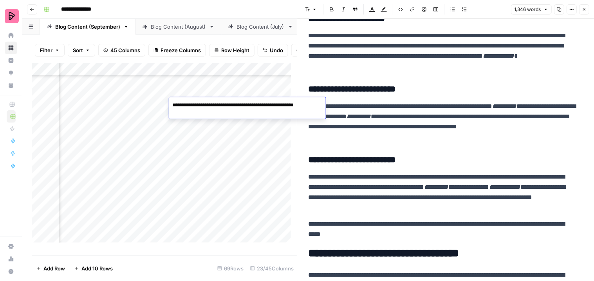  Describe the element at coordinates (277, 50) in the screenshot. I see `span: Undo` at that location.